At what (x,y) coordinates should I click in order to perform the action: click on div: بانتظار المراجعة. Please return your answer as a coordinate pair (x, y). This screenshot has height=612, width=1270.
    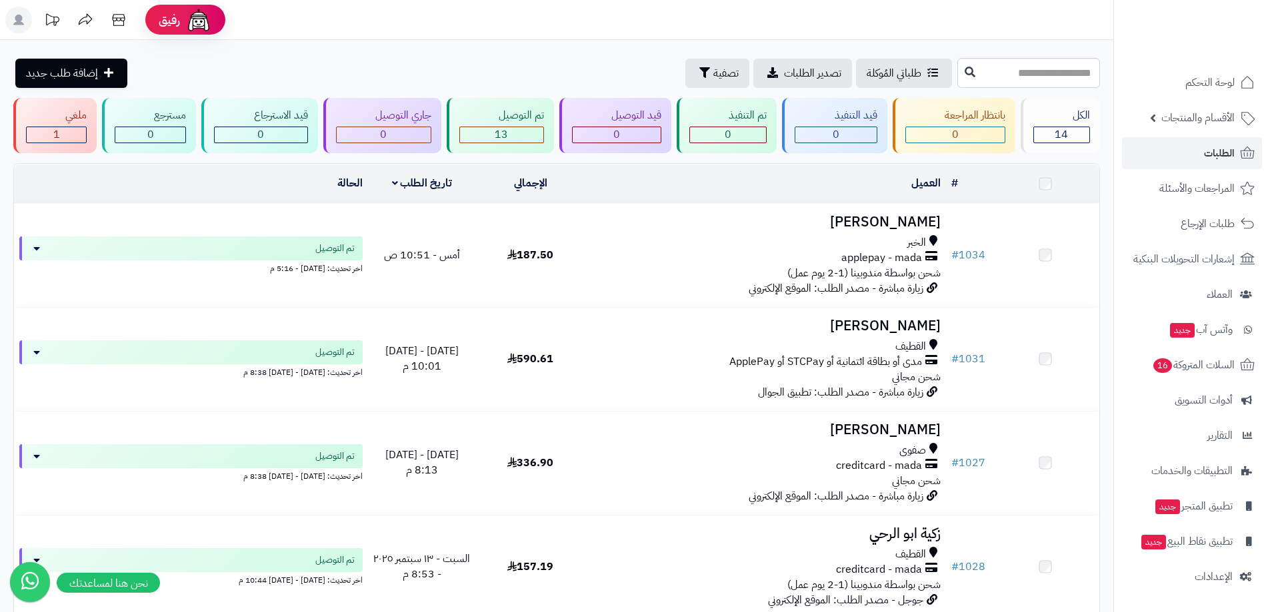
    Looking at the image, I should click on (955, 115).